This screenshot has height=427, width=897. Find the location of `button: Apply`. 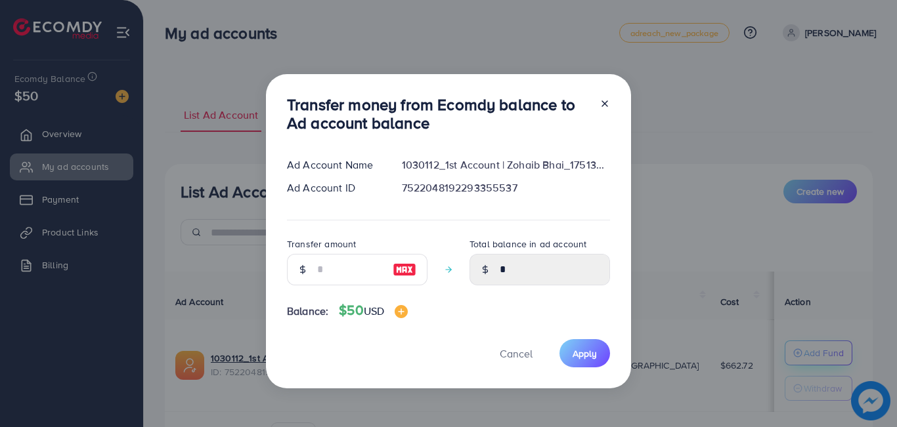

button: Apply is located at coordinates (584, 353).